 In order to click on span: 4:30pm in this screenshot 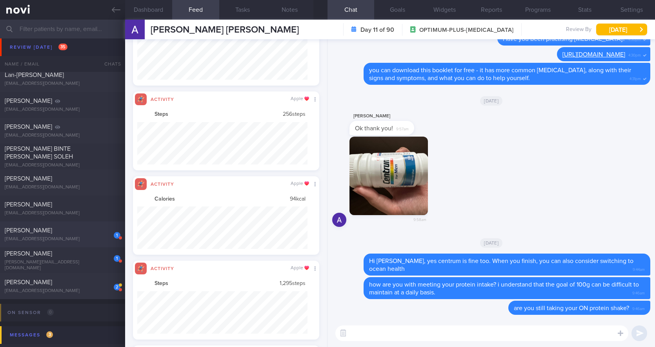, I will do `click(635, 54)`.